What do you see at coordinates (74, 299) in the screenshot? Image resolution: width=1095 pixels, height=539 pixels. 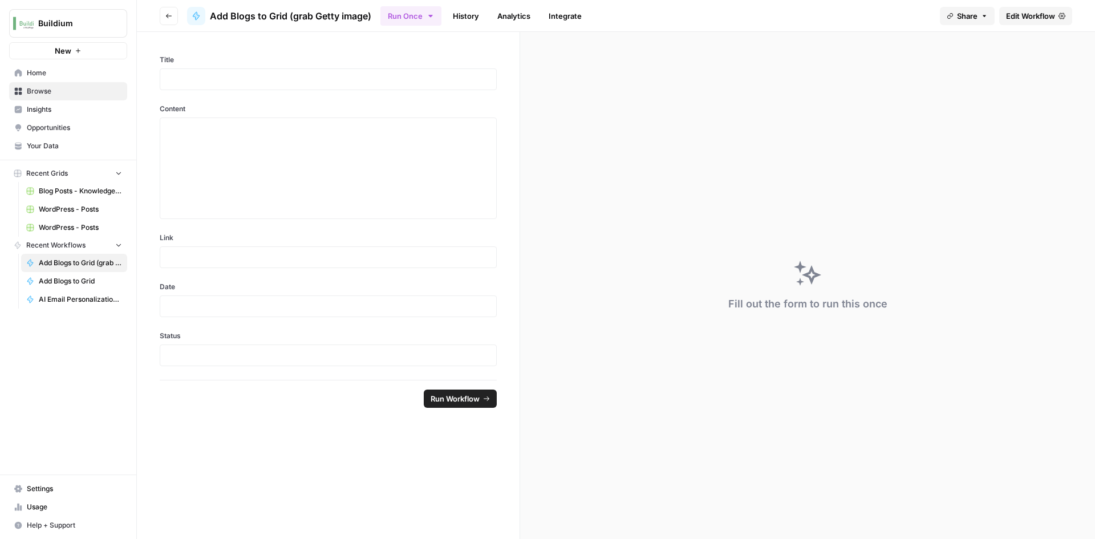 I see `a: AI Email Personalization + Buyer Summary` at bounding box center [74, 299].